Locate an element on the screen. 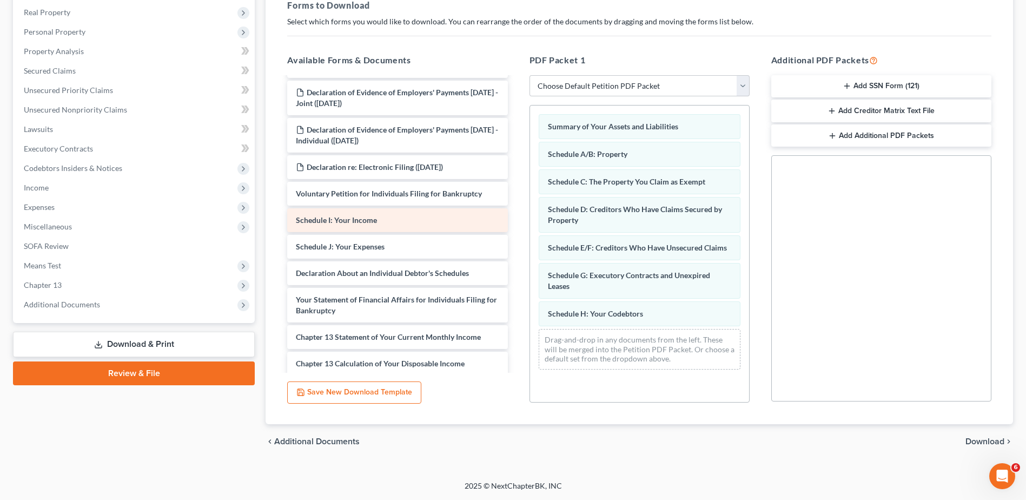 This screenshot has width=1026, height=500. span: Means Test is located at coordinates (42, 265).